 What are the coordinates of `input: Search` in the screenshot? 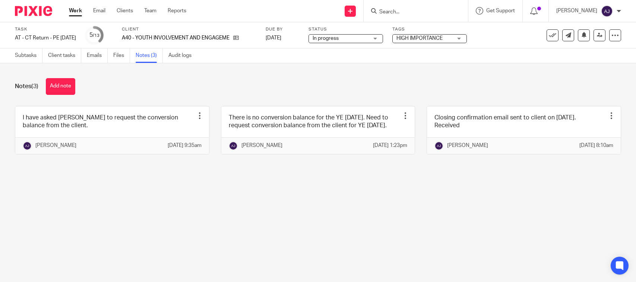 It's located at (412, 12).